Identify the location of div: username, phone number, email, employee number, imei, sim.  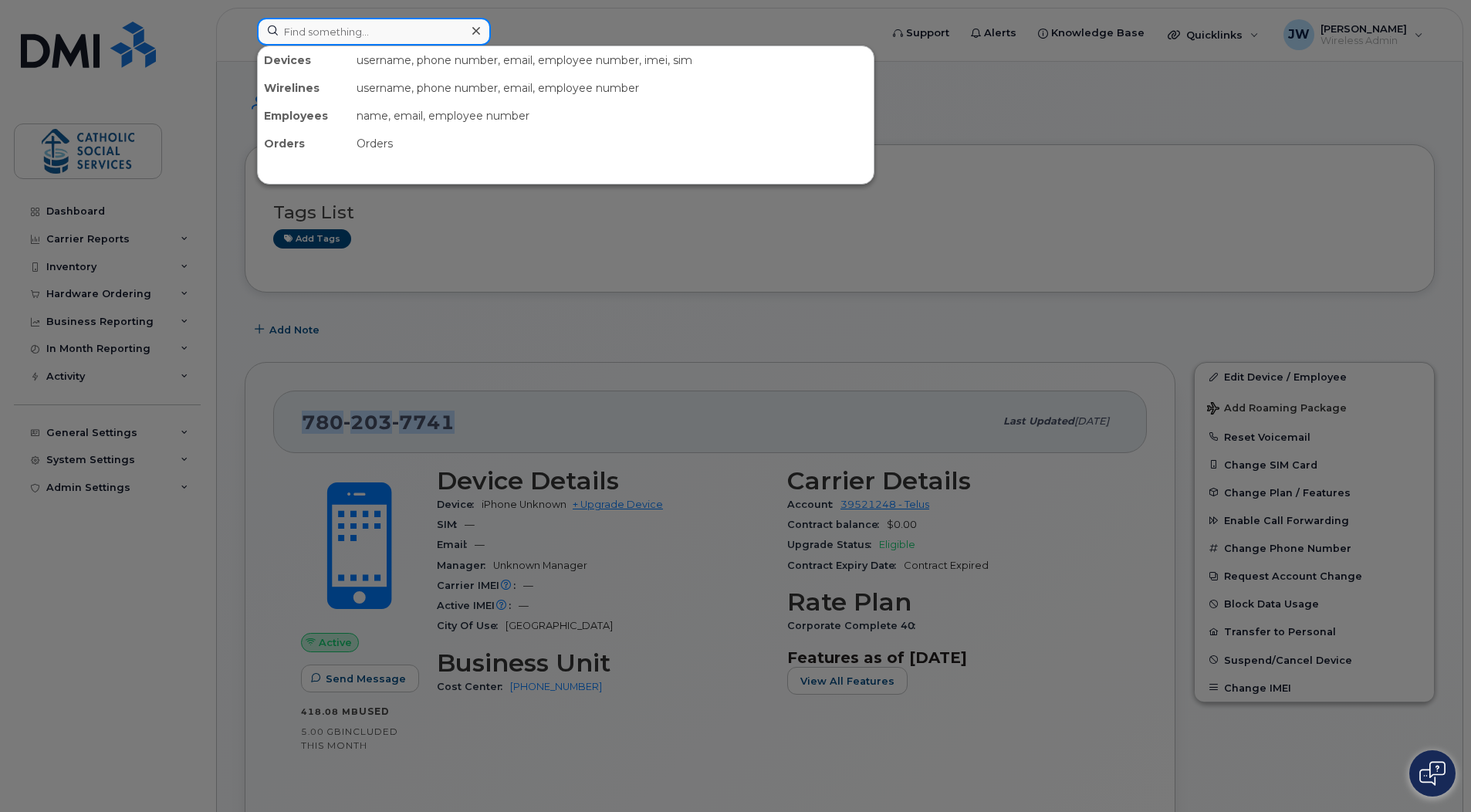
(612, 60).